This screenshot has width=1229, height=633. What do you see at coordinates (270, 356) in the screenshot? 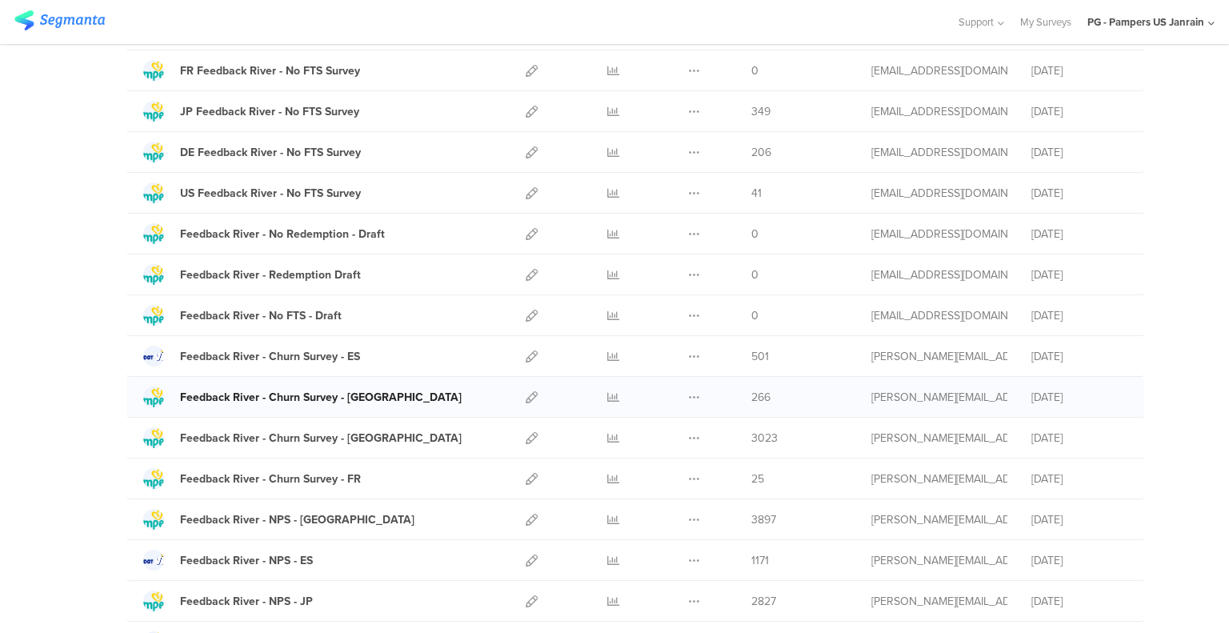
I see `div: Feedback River - Churn Survey - ES` at bounding box center [270, 356].